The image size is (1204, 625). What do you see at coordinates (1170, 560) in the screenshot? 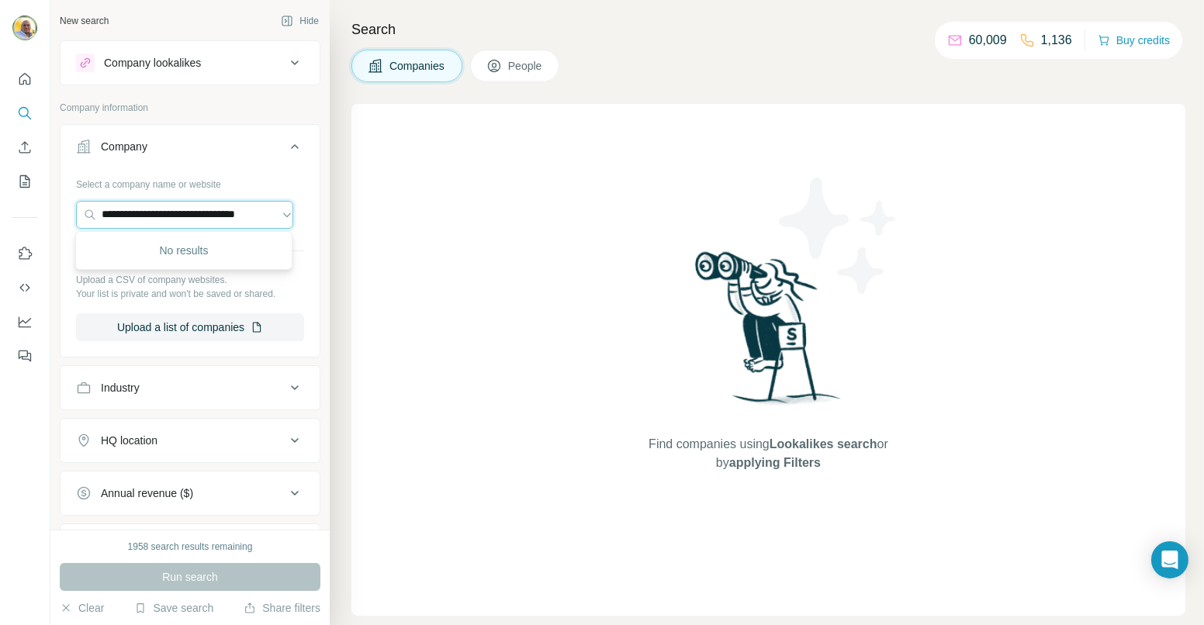
I see `div: Open Intercom Messenger` at bounding box center [1170, 560].